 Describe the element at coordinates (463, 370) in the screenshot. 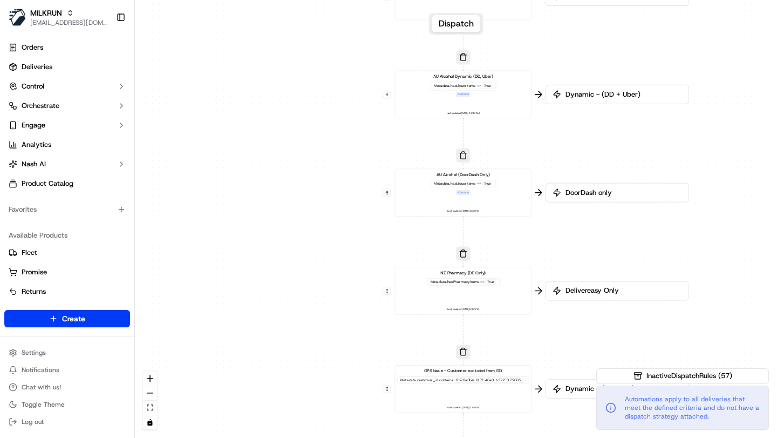

I see `span: GPS Issue - Customer excluded from DD` at that location.